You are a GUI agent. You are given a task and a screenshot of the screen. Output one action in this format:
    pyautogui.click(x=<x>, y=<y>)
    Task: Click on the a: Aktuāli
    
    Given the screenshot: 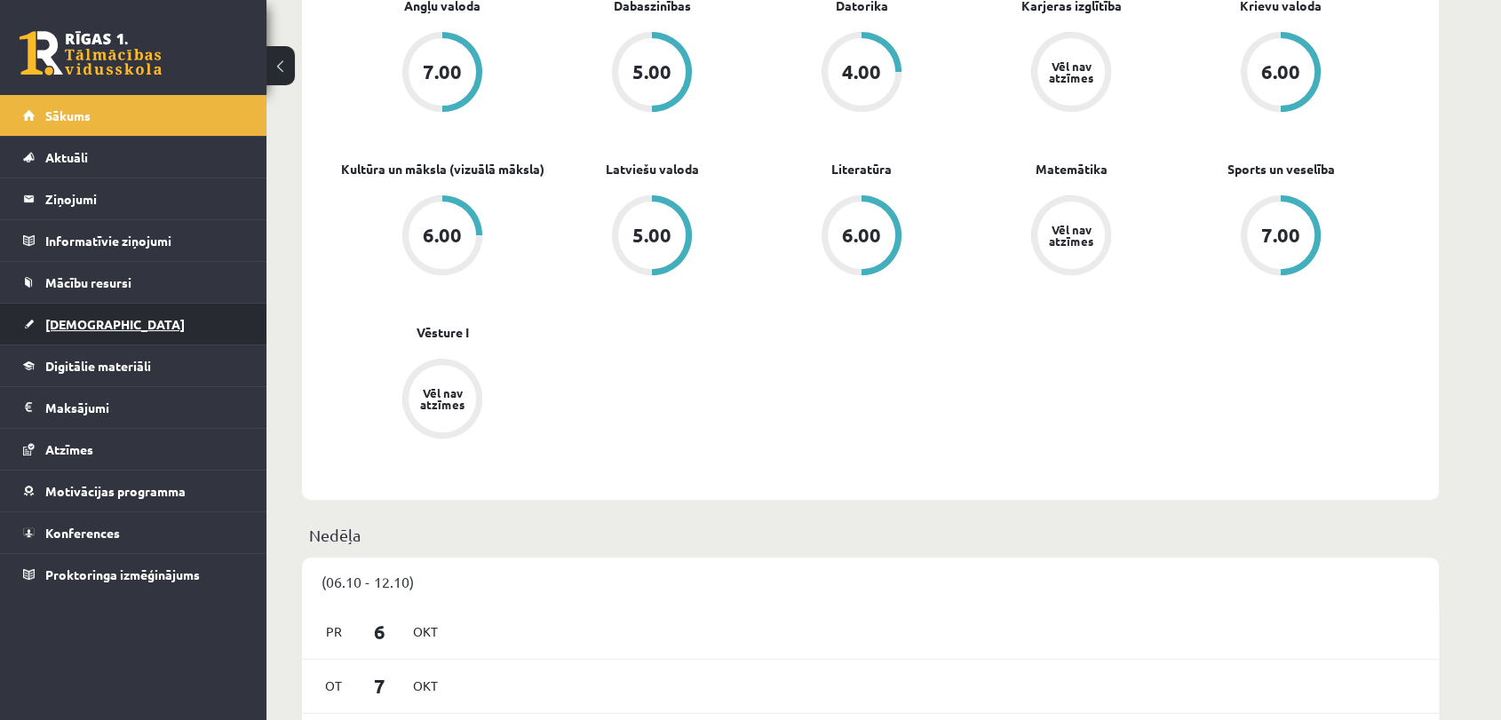 What is the action you would take?
    pyautogui.click(x=133, y=157)
    